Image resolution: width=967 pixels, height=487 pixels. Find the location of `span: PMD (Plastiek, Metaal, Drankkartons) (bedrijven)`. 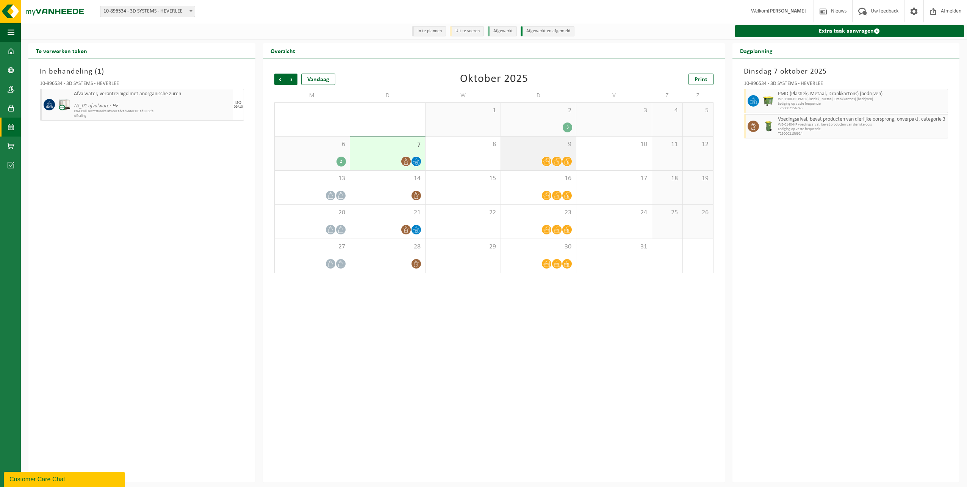

span: PMD (Plastiek, Metaal, Drankkartons) (bedrijven) is located at coordinates (862, 94).